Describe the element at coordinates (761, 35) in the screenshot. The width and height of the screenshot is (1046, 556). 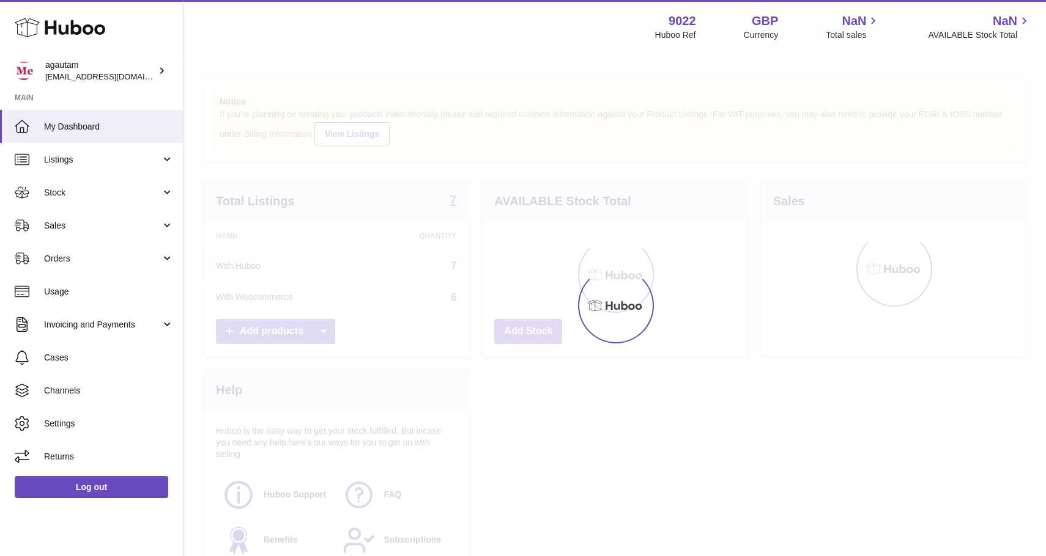
I see `div: Currency` at that location.